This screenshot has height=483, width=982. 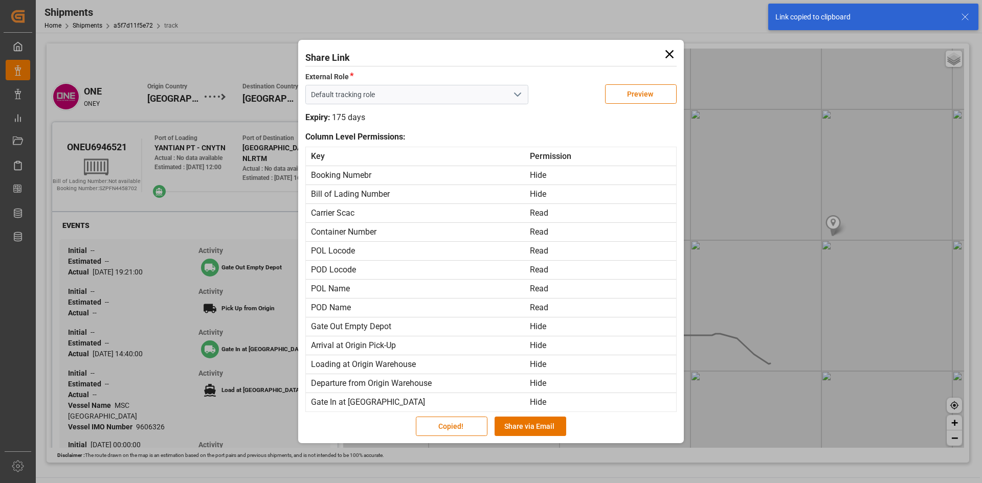 I want to click on div: Bill of Lading Number, so click(x=420, y=194).